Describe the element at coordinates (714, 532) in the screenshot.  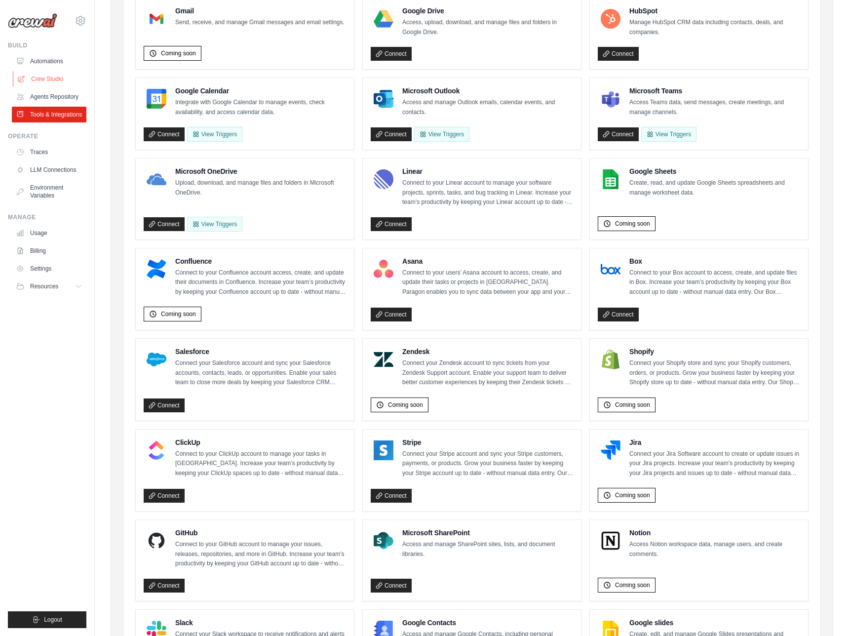
I see `h4: Notion` at that location.